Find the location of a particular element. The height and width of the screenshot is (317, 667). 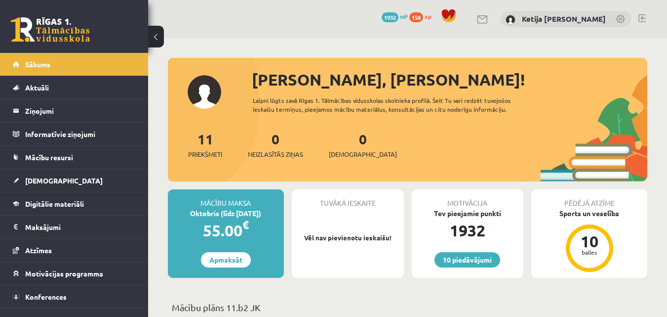

a: 11Priekšmeti is located at coordinates (205, 144).